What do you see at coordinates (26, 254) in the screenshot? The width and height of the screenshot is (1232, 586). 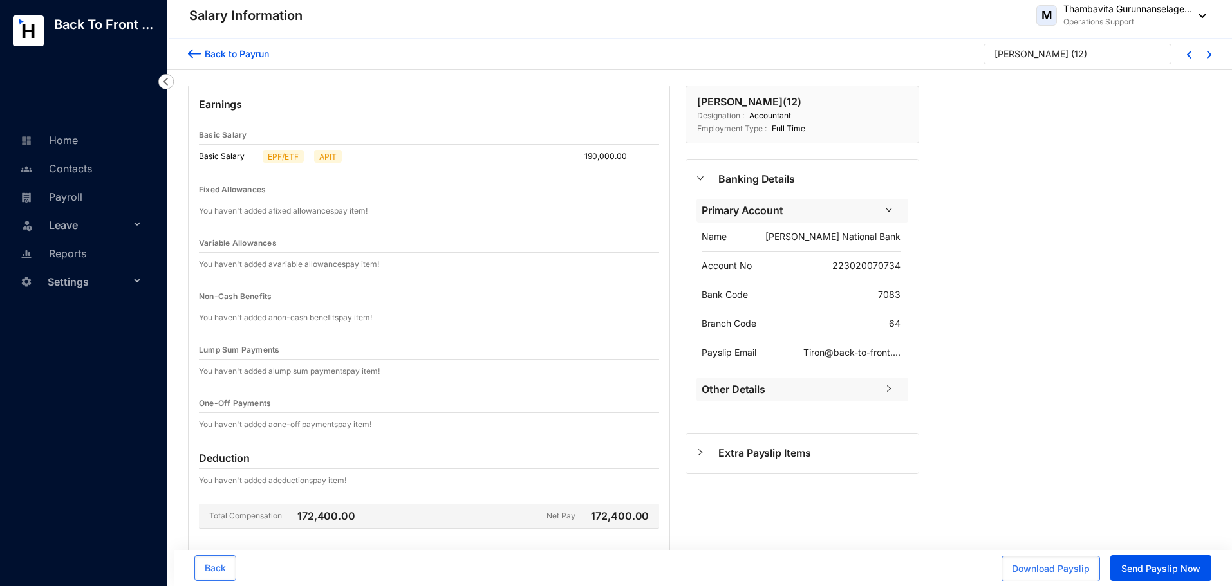 I see `img: report-unselected.e6a6b4230fc7da01f883.svg` at bounding box center [26, 254].